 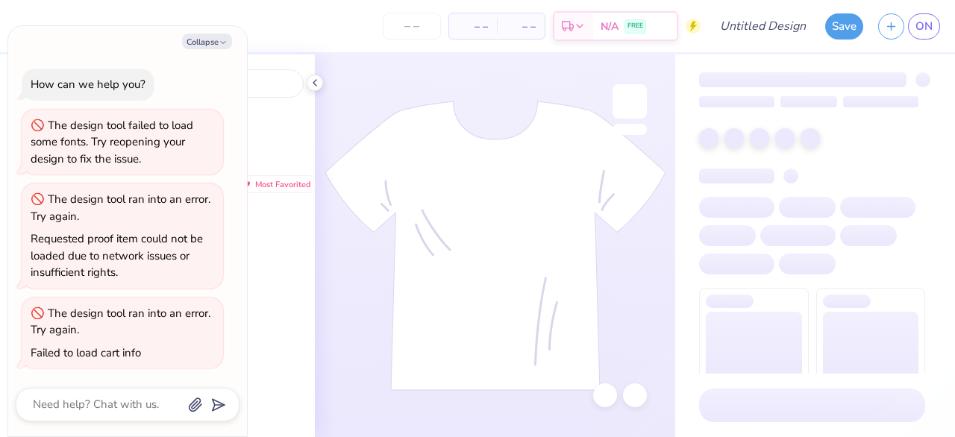 What do you see at coordinates (275, 184) in the screenshot?
I see `div: Most Favorited` at bounding box center [275, 184].